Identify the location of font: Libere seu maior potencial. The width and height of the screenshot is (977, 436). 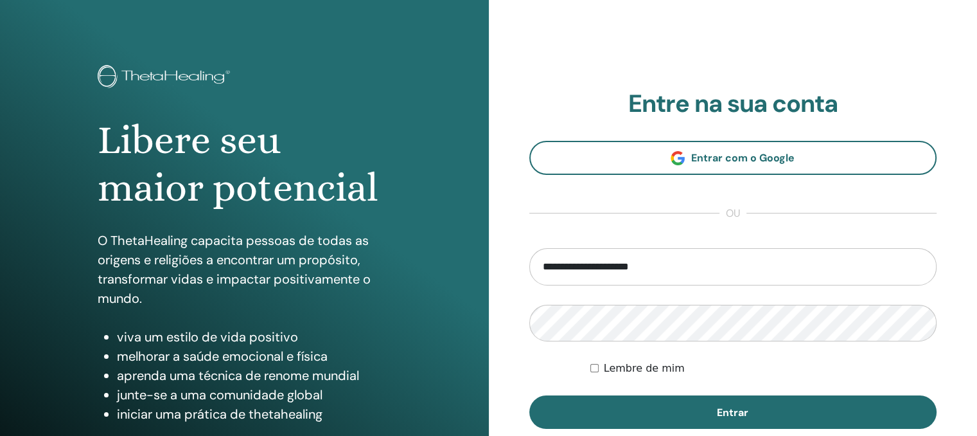
(238, 163).